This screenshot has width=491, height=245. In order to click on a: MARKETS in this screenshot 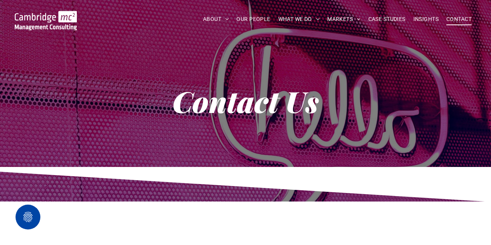, I will do `click(344, 19)`.